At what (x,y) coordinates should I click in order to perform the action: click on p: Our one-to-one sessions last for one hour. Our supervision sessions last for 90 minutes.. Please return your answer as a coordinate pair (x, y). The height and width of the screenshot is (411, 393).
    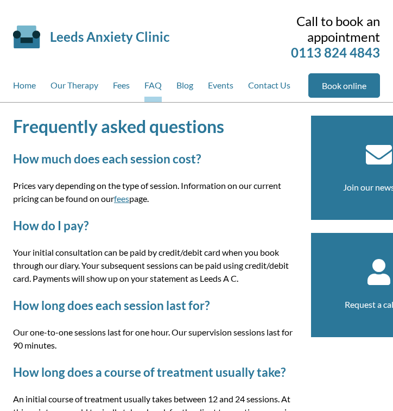
    Looking at the image, I should click on (155, 339).